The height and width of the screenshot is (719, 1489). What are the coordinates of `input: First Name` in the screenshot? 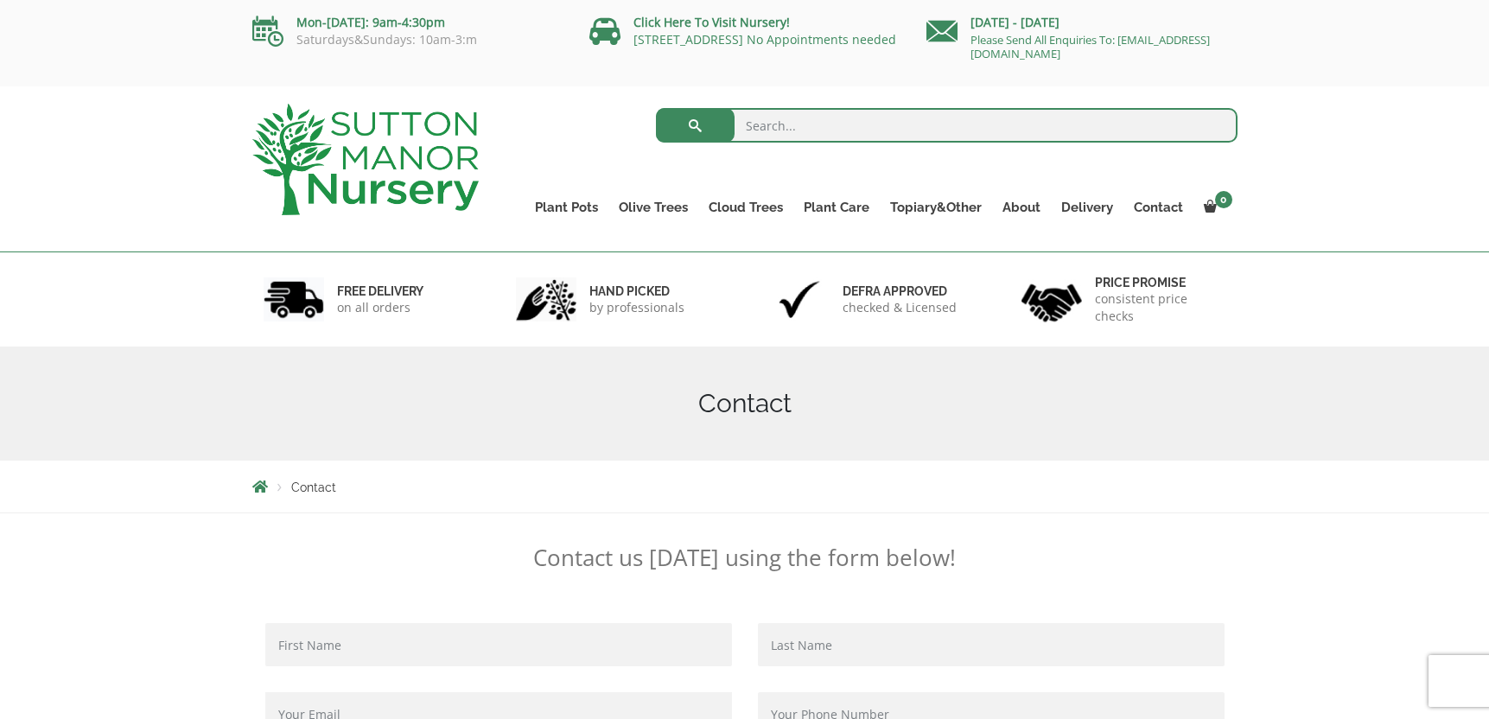 It's located at (499, 645).